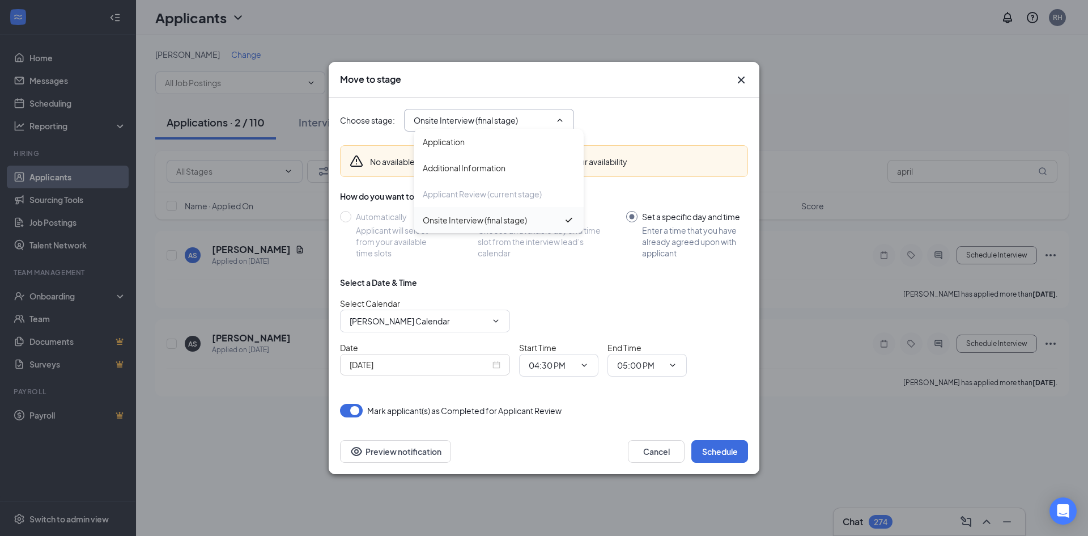 This screenshot has width=1088, height=536. Describe the element at coordinates (720, 451) in the screenshot. I see `button: Schedule` at that location.